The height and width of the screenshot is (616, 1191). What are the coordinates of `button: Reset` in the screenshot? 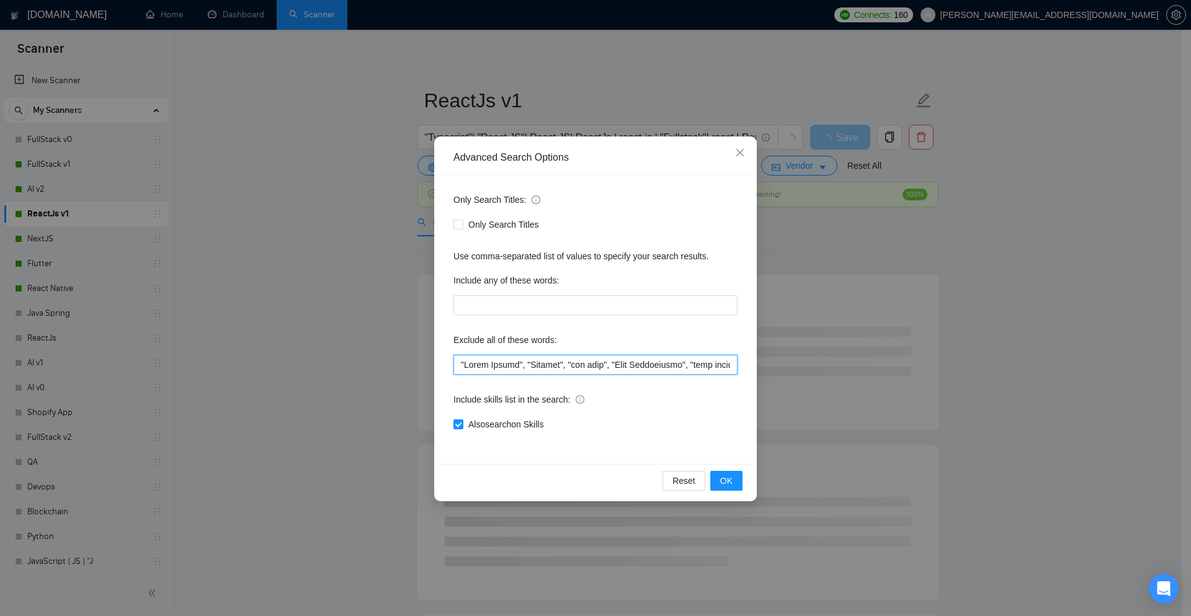 It's located at (684, 481).